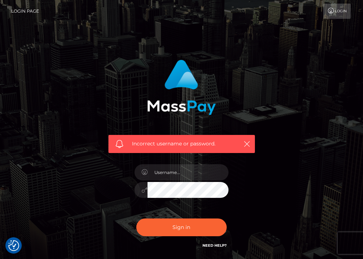  What do you see at coordinates (14, 246) in the screenshot?
I see `img: Revisit consent button` at bounding box center [14, 246].